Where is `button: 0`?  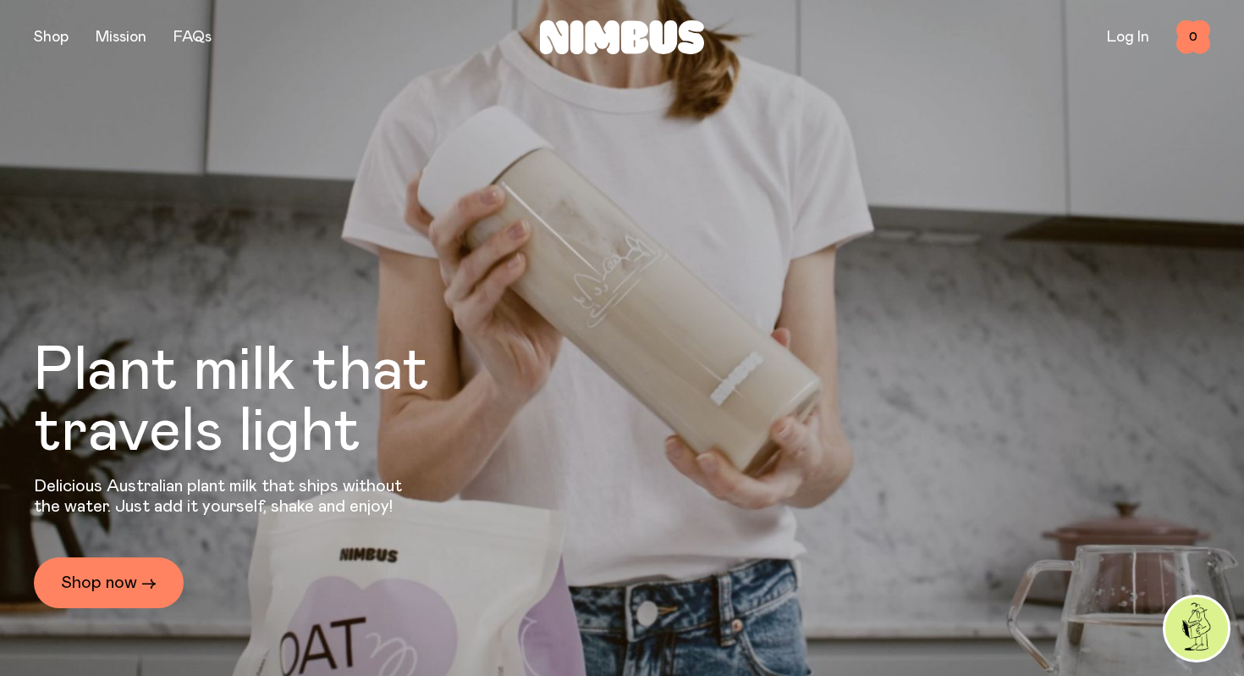 button: 0 is located at coordinates (1194, 37).